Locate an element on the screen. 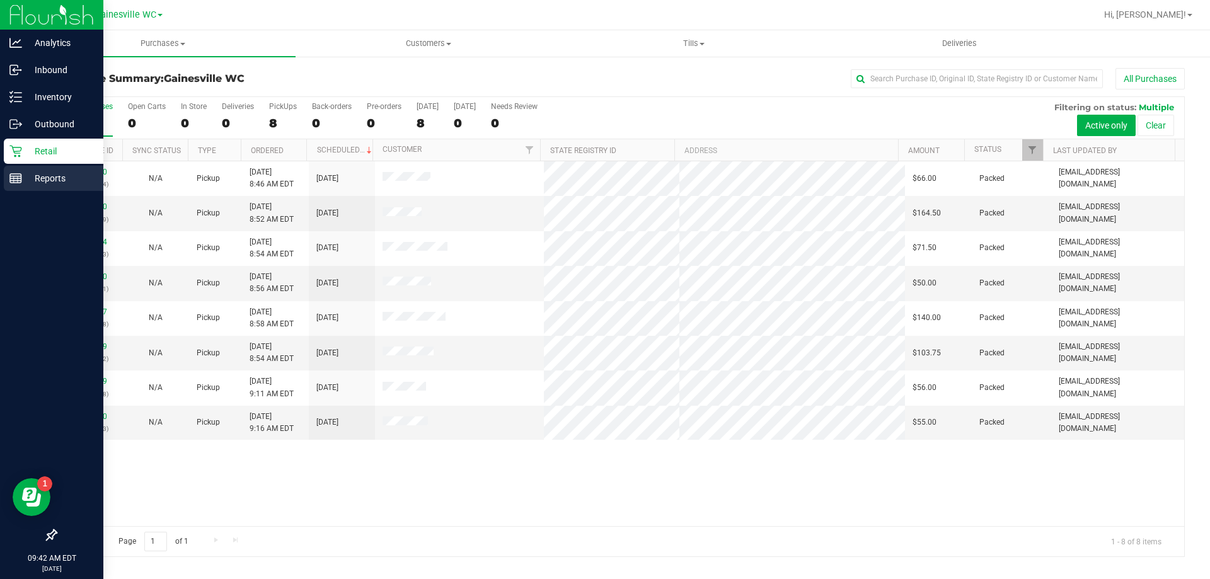 The width and height of the screenshot is (1210, 579). span: $103.75 is located at coordinates (926, 353).